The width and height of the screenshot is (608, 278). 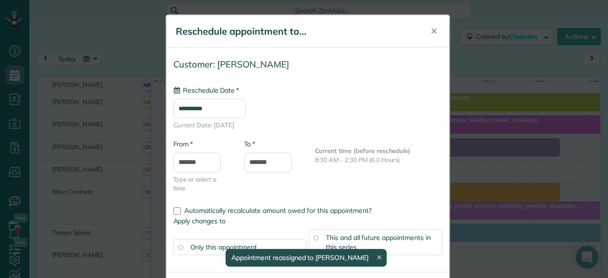 What do you see at coordinates (363, 151) in the screenshot?
I see `b: Current time (before reschedule)` at bounding box center [363, 151].